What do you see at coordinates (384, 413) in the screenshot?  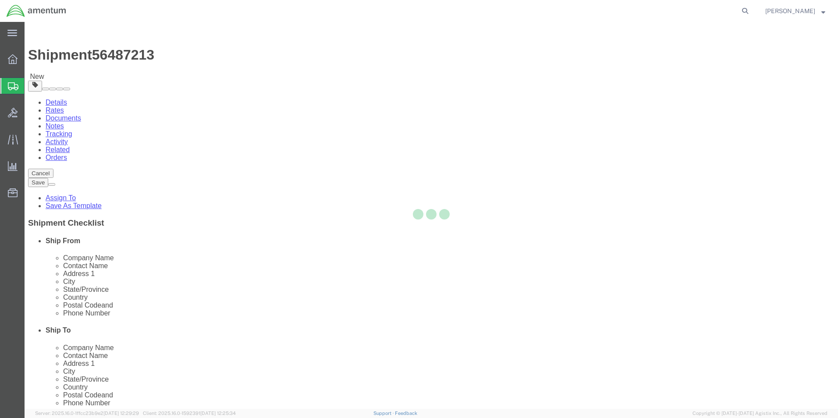 I see `a: Support` at bounding box center [384, 413].